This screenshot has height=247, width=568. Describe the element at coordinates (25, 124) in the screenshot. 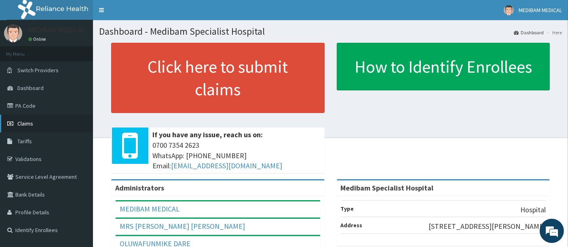

I see `span: Claims` at that location.